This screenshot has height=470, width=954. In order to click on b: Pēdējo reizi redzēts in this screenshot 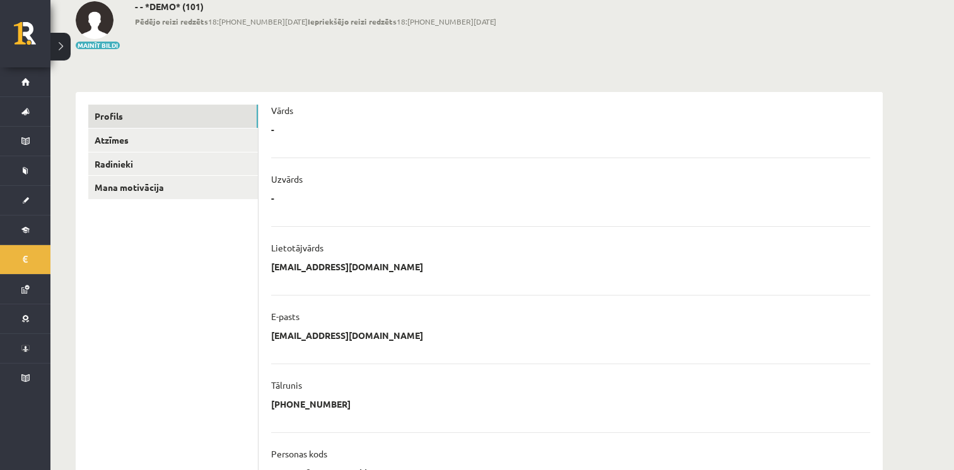, I will do `click(171, 21)`.